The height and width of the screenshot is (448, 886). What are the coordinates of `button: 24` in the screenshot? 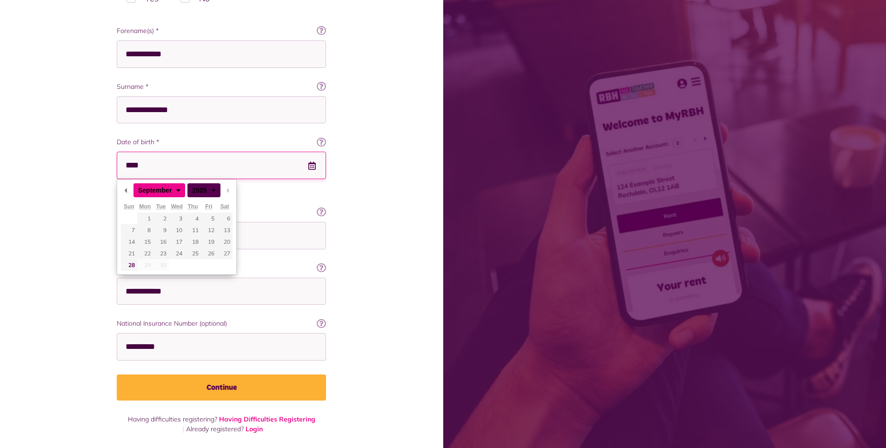 It's located at (177, 253).